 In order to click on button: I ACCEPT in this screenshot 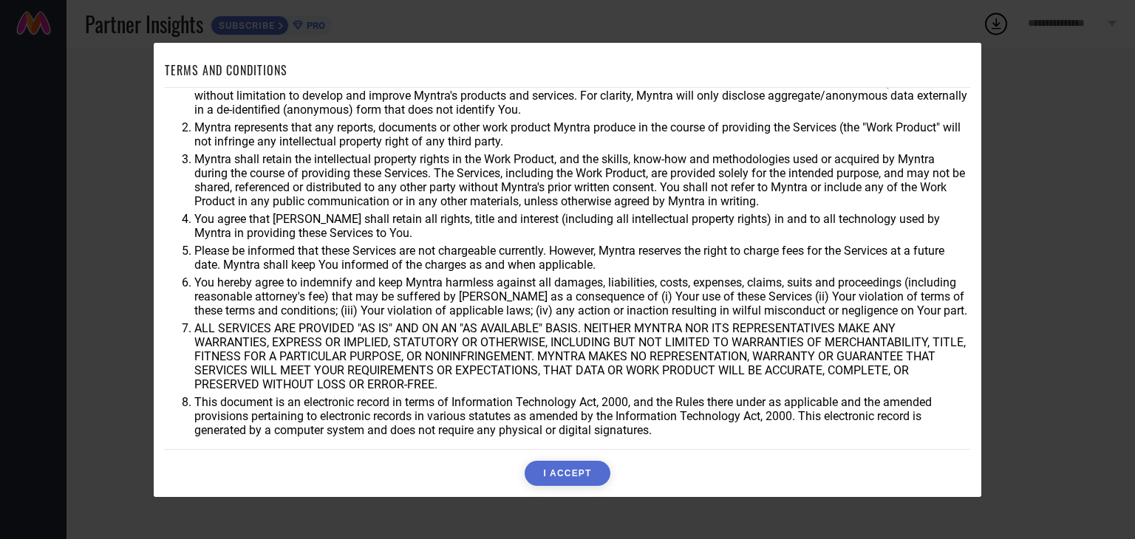, I will do `click(567, 474)`.